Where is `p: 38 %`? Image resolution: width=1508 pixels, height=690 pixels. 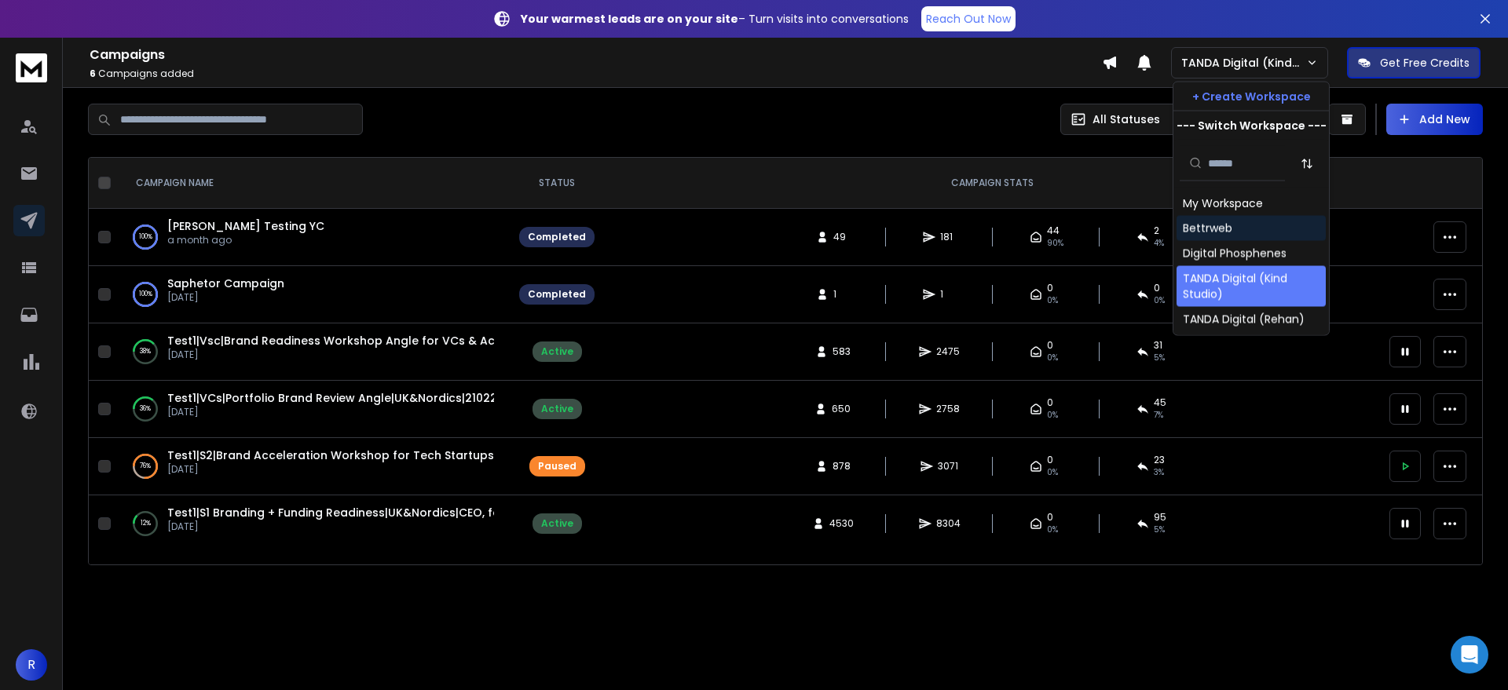 p: 38 % is located at coordinates (145, 352).